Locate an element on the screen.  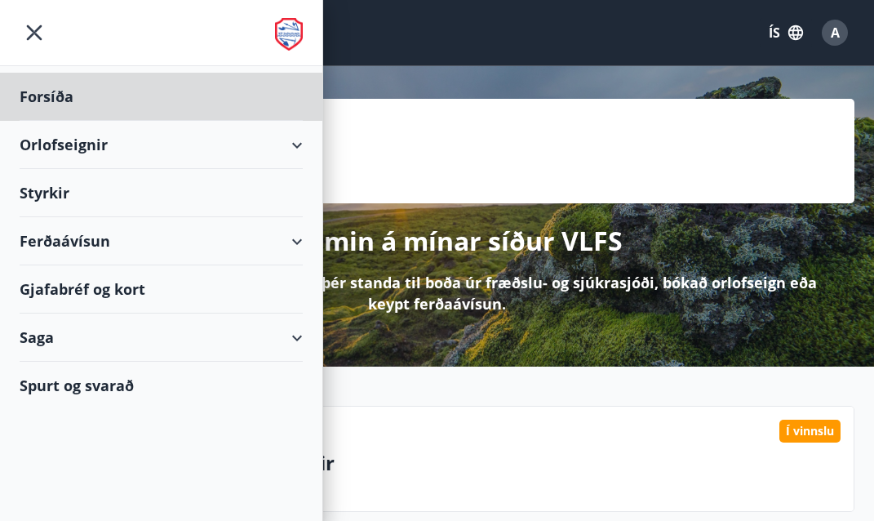
button: A is located at coordinates (835, 33).